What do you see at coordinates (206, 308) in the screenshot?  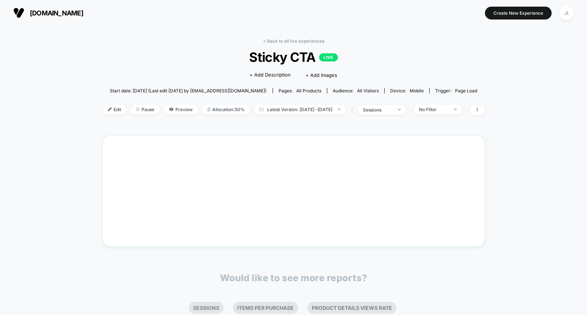 I see `li: Sessions` at bounding box center [206, 308].